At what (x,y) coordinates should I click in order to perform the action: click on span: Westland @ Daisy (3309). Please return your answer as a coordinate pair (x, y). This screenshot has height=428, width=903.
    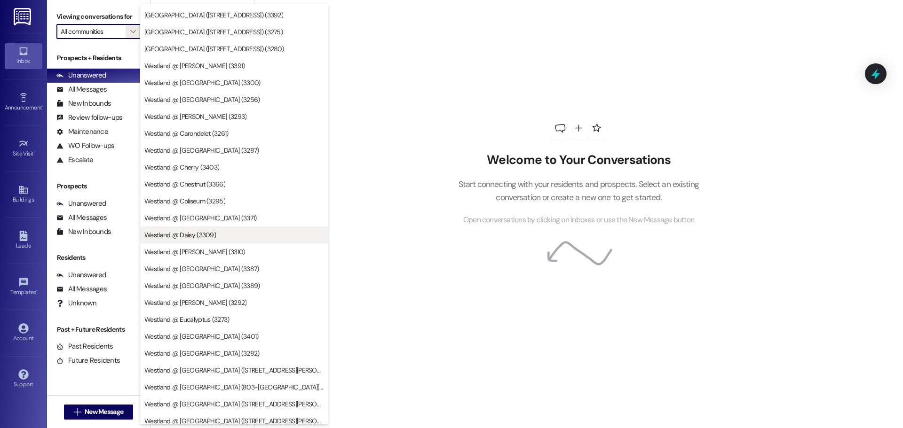
    Looking at the image, I should click on (180, 235).